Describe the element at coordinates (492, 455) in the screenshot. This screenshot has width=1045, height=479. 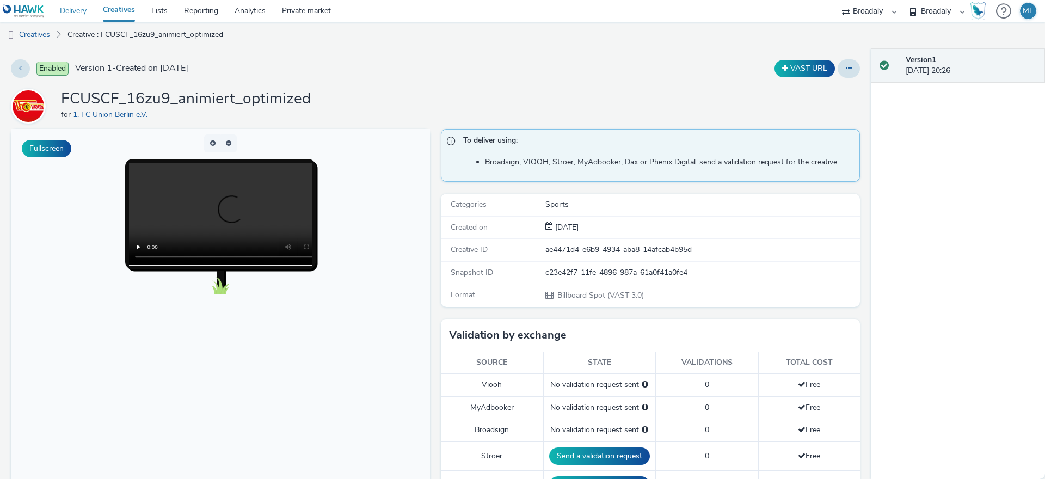
I see `td: Stroer` at that location.